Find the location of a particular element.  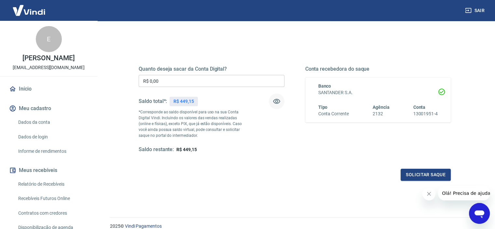

p: R$ 449,15 is located at coordinates (184, 101).